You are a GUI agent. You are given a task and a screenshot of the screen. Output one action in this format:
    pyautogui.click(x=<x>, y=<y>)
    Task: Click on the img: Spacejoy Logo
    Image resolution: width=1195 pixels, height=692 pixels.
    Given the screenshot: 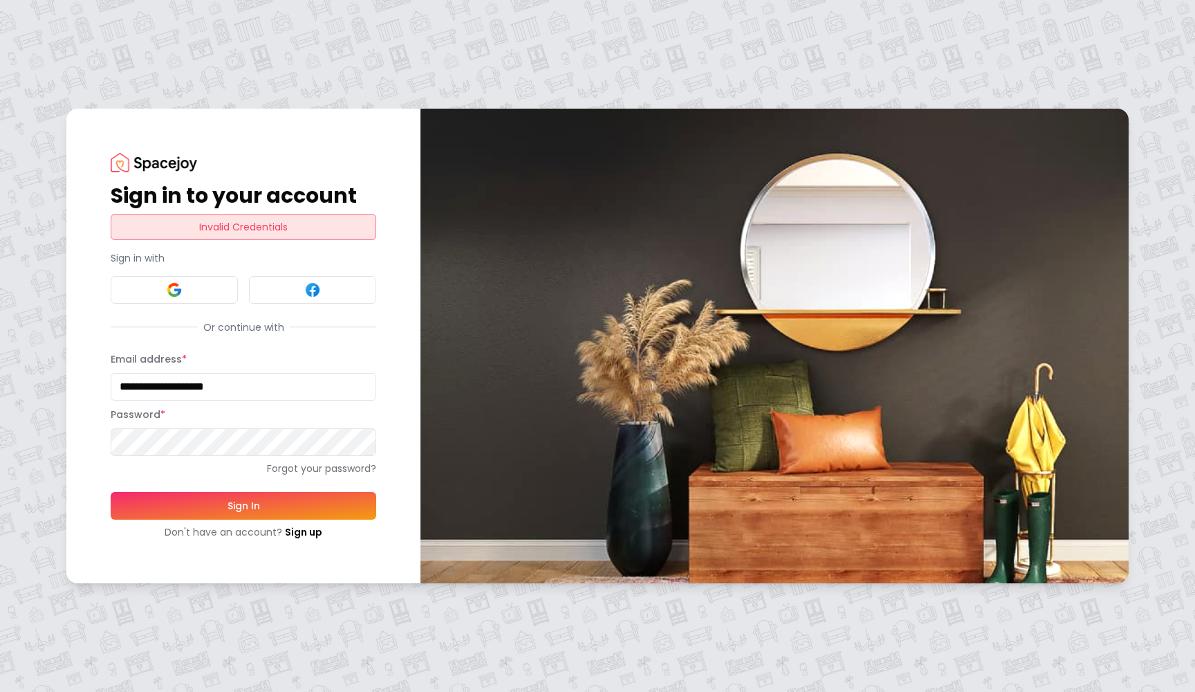 What is the action you would take?
    pyautogui.click(x=154, y=162)
    